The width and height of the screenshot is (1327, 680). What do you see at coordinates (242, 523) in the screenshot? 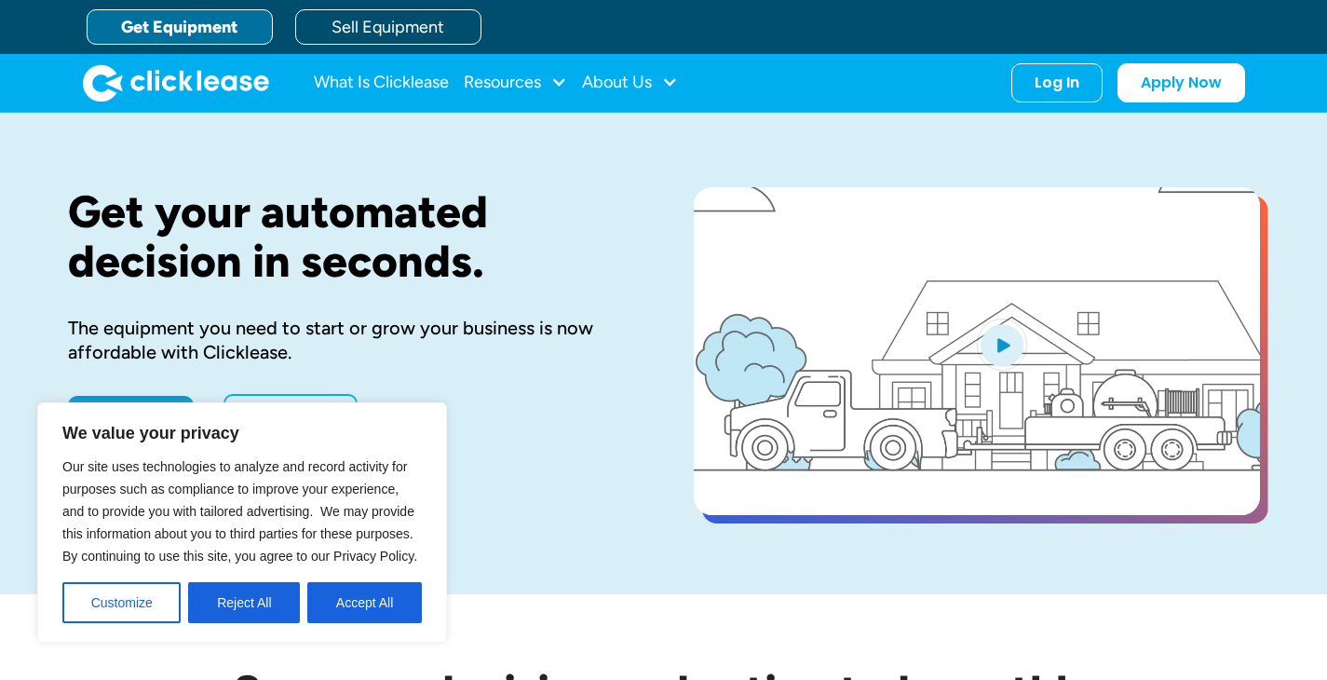
I see `div: We value your privacy` at bounding box center [242, 523].